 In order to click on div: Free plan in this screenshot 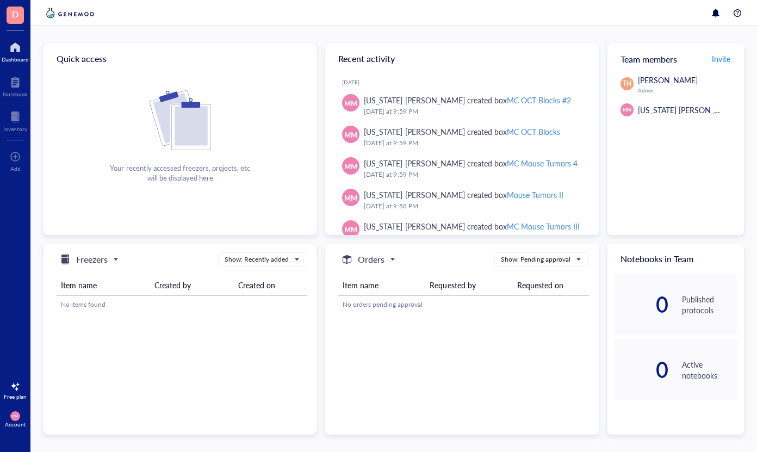, I will do `click(15, 396)`.